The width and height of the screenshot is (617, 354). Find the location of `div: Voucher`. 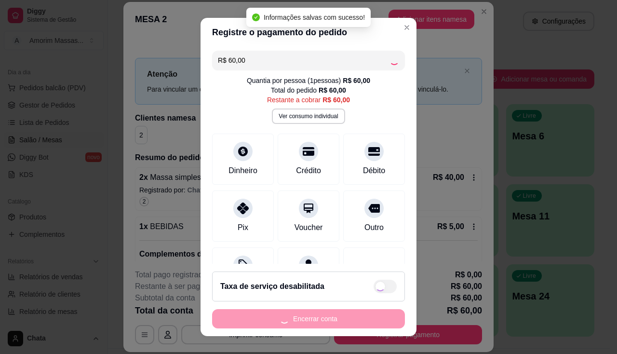

div: Voucher is located at coordinates (309, 228).